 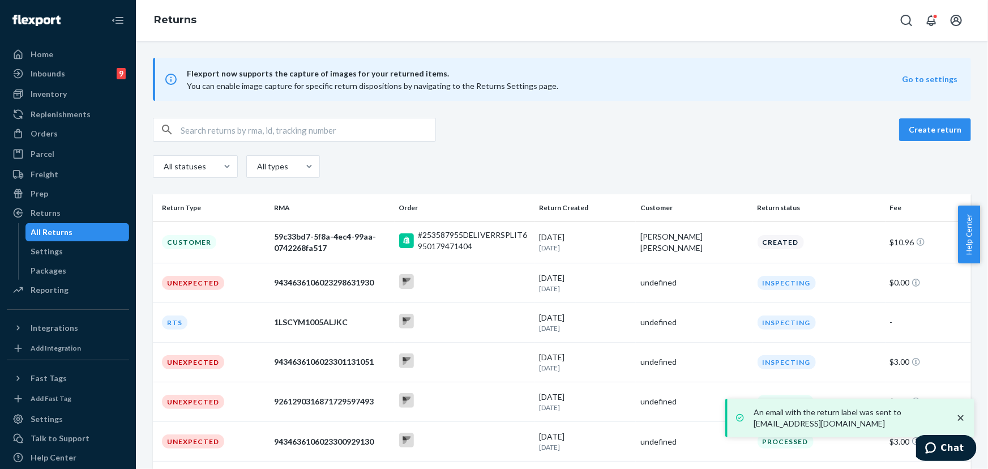 I want to click on button: Create return, so click(x=935, y=130).